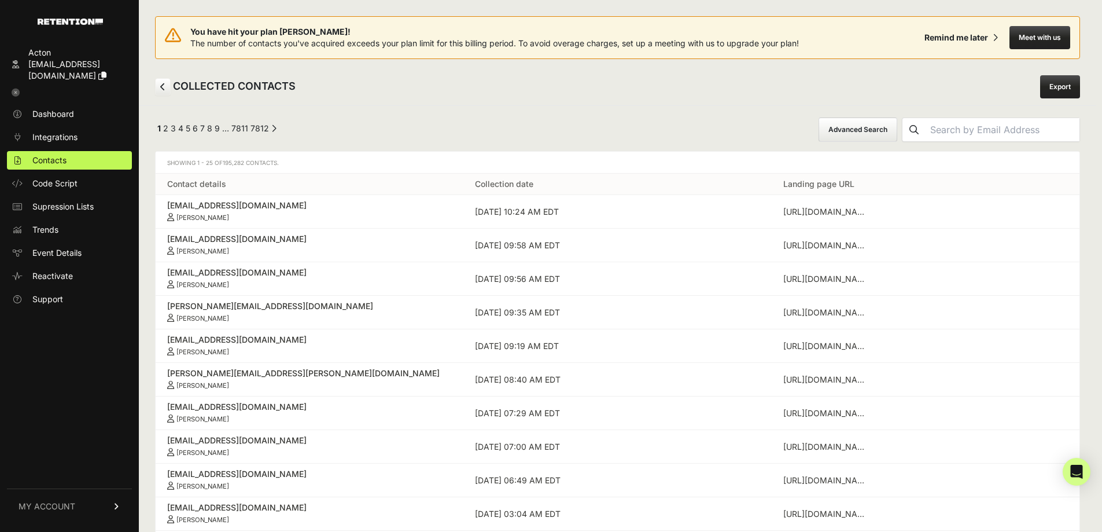 The width and height of the screenshot is (1102, 532). I want to click on a: MY ACCOUNT, so click(69, 506).